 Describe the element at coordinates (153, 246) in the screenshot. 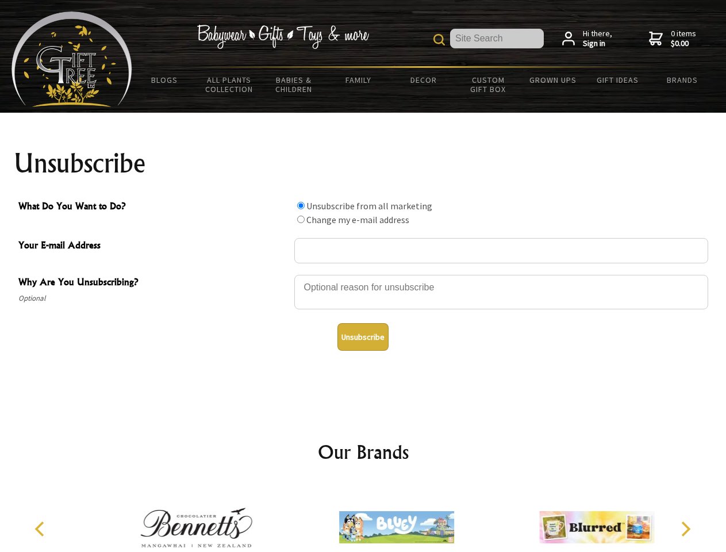

I see `span: Your E-mail Address` at that location.